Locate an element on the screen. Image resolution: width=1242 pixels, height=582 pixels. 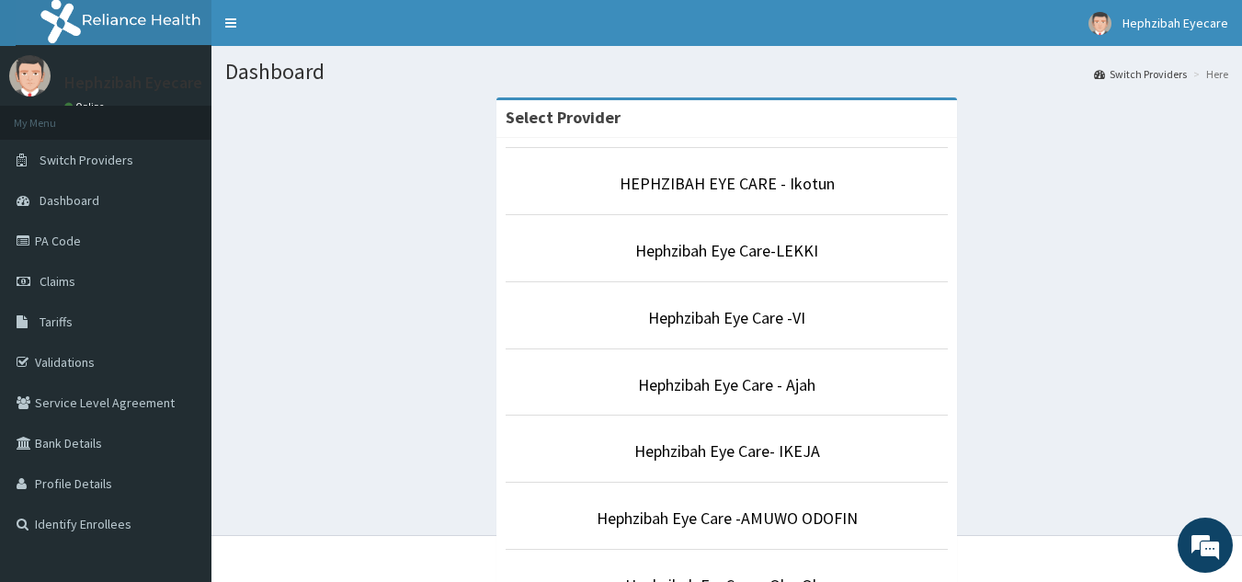
p: Hephzibah Eyecare is located at coordinates (133, 83).